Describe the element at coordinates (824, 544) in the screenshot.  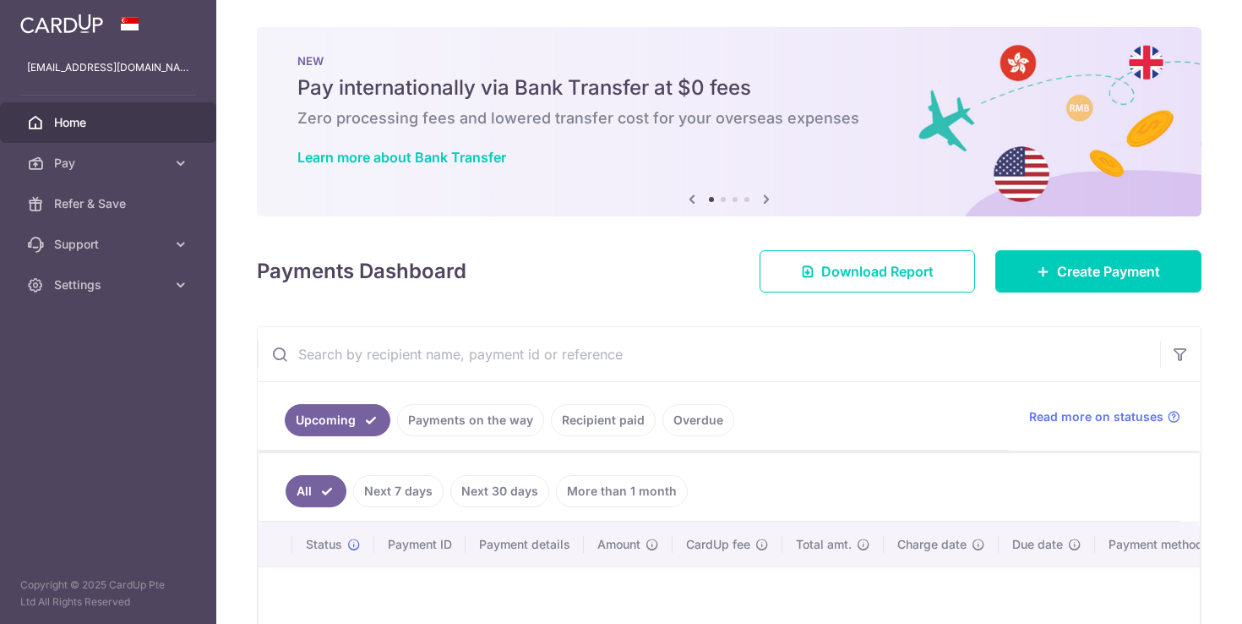
I see `span: Total amt.` at that location.